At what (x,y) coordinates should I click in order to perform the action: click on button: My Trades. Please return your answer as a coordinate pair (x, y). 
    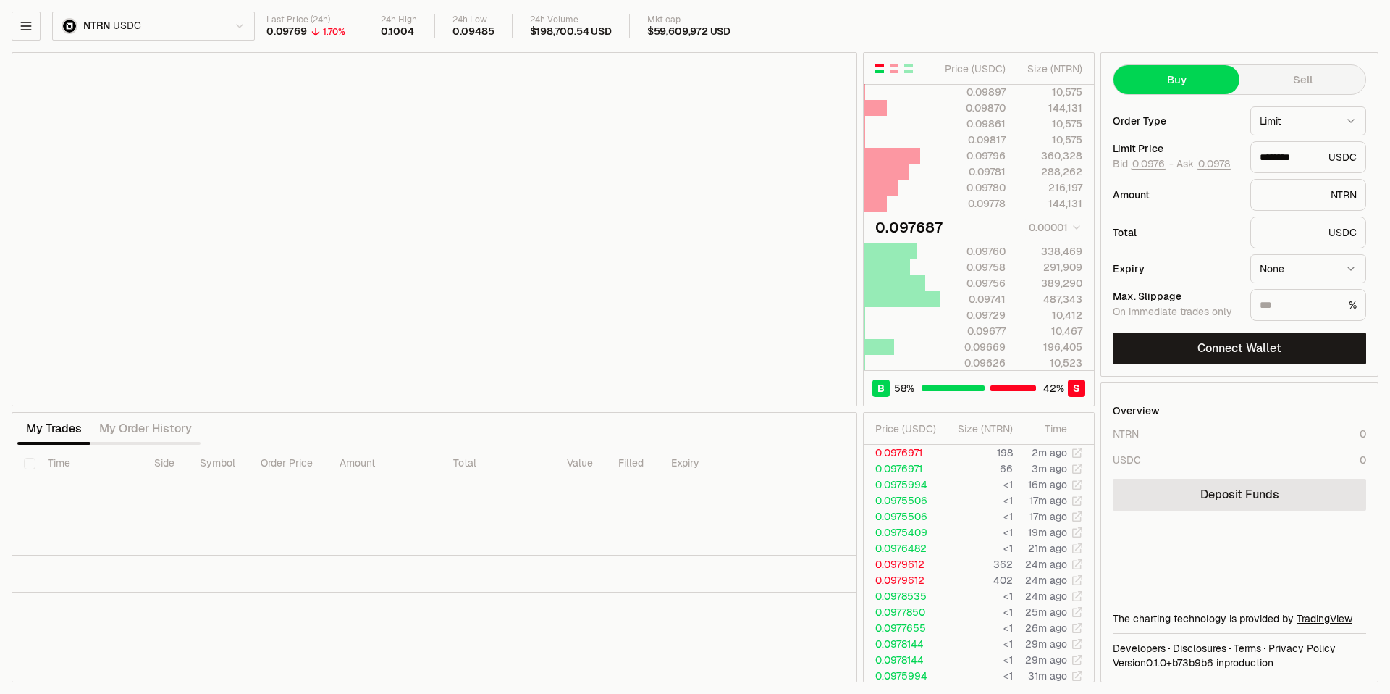
    Looking at the image, I should click on (54, 429).